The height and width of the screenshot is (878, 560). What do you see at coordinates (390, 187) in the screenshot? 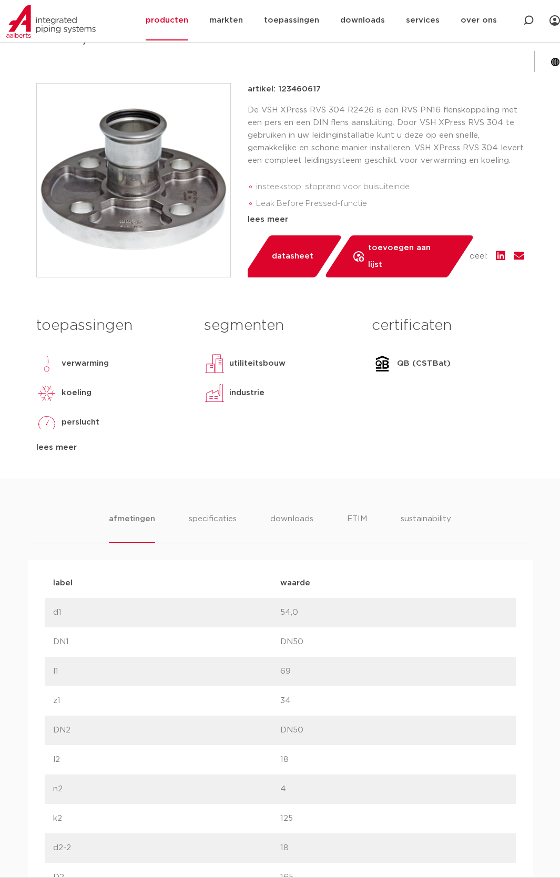
I see `li: insteekstop: stoprand voor buisuiteinde` at bounding box center [390, 187].